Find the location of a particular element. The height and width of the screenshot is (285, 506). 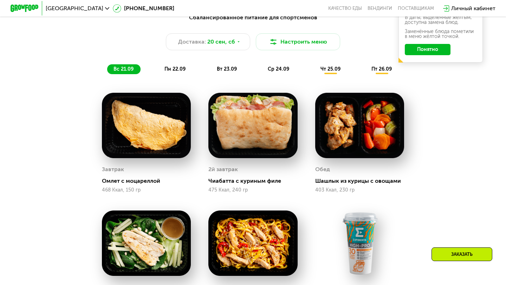

div: 468 Ккал, 150 гр is located at coordinates (146, 190).